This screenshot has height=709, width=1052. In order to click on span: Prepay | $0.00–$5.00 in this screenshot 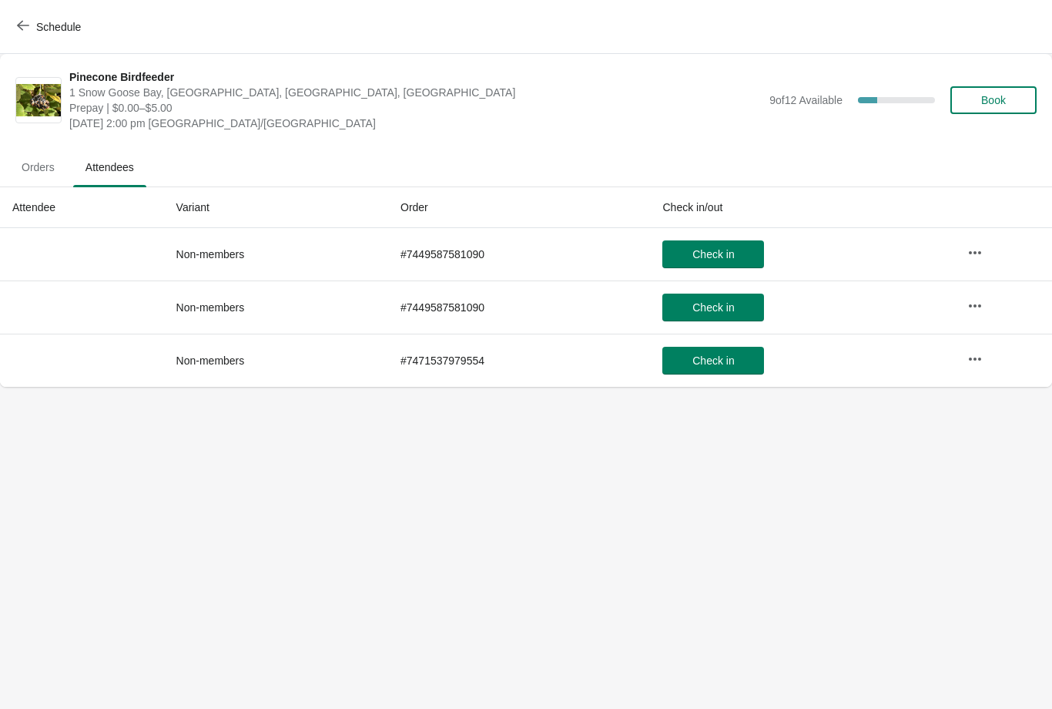, I will do `click(415, 108)`.